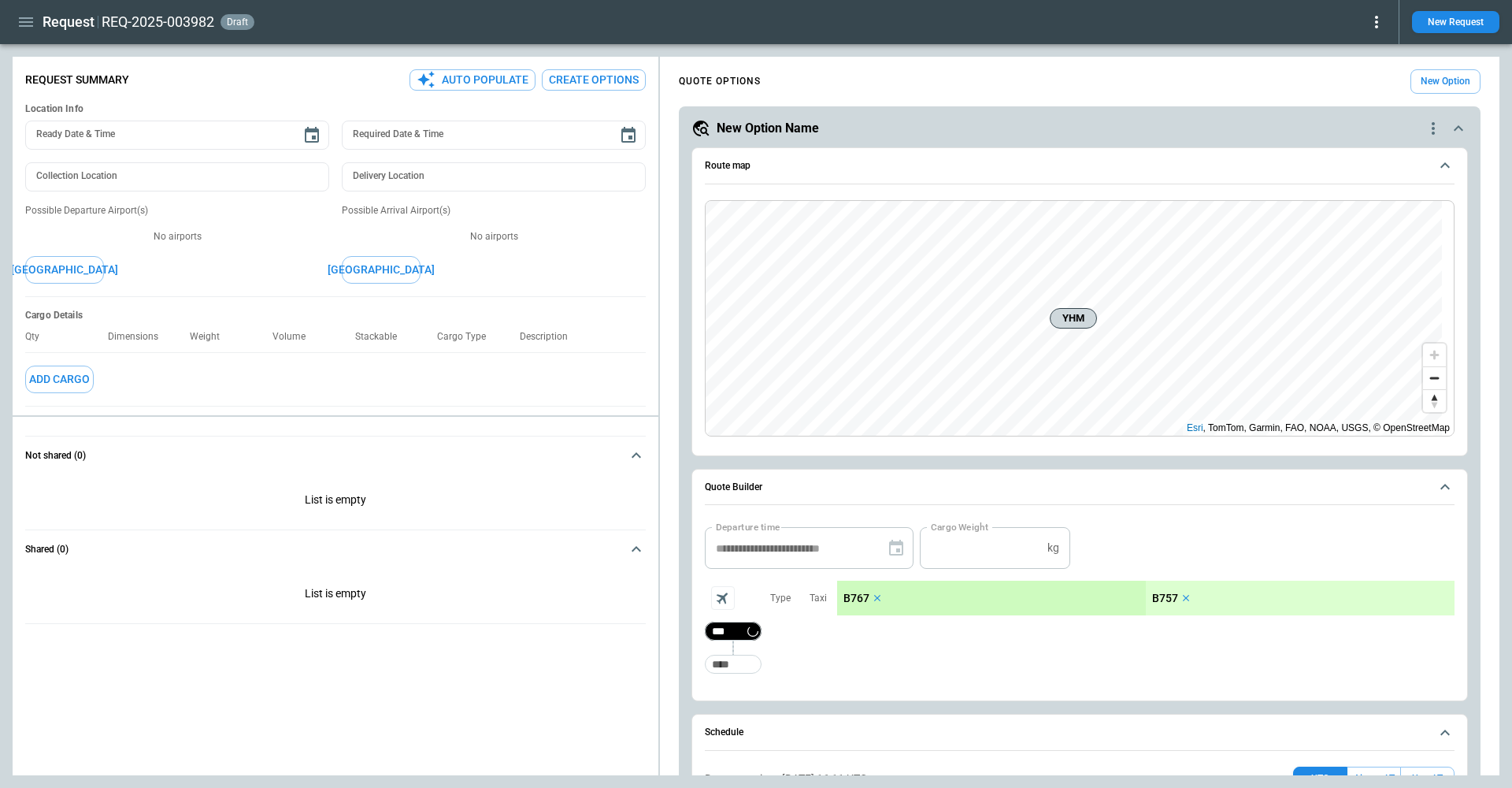  I want to click on p: Qty, so click(39, 337).